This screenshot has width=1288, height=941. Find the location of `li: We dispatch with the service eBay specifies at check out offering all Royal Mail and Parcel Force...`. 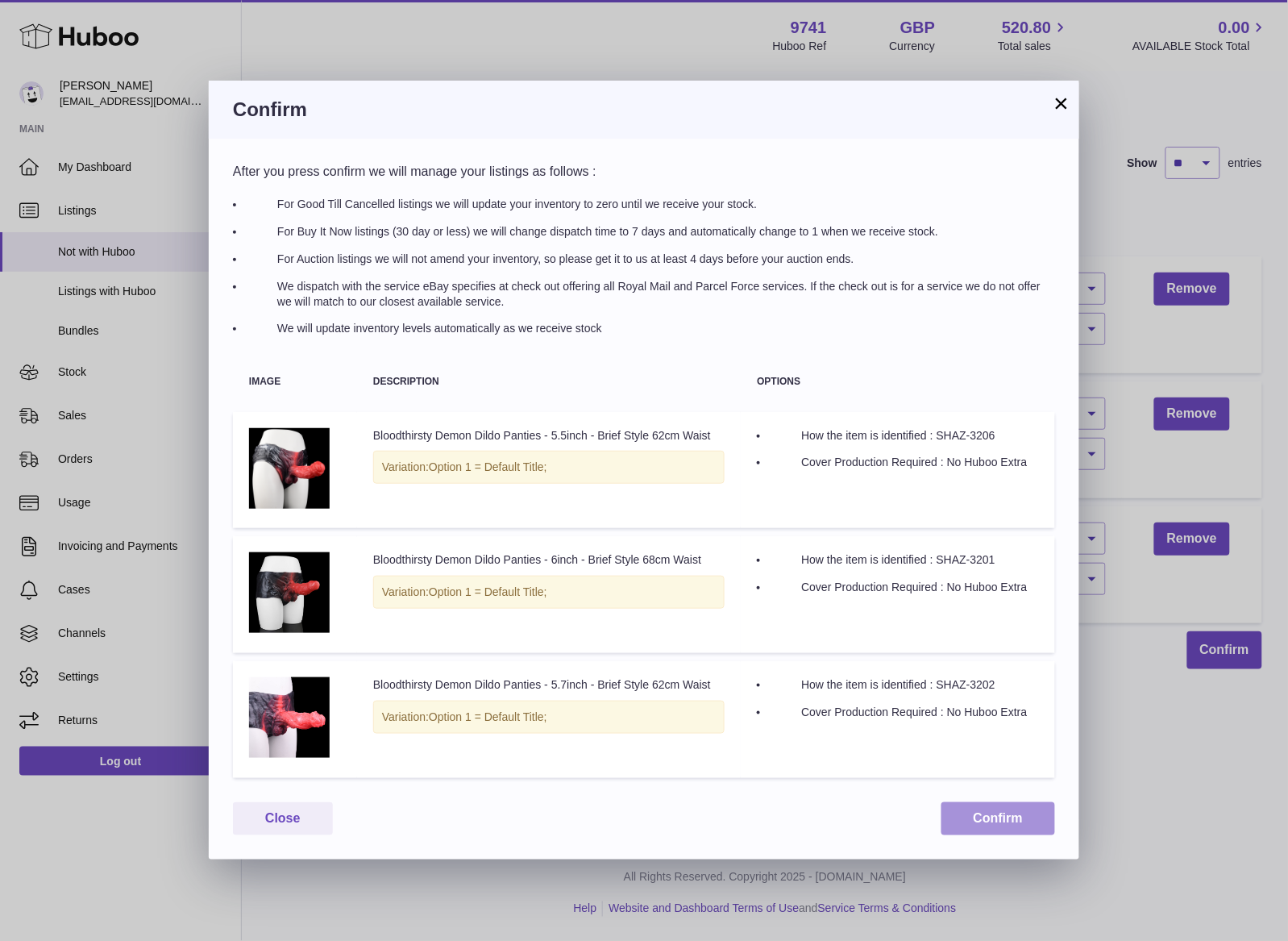

li: We dispatch with the service eBay specifies at check out offering all Royal Mail and Parcel Force... is located at coordinates (650, 295).